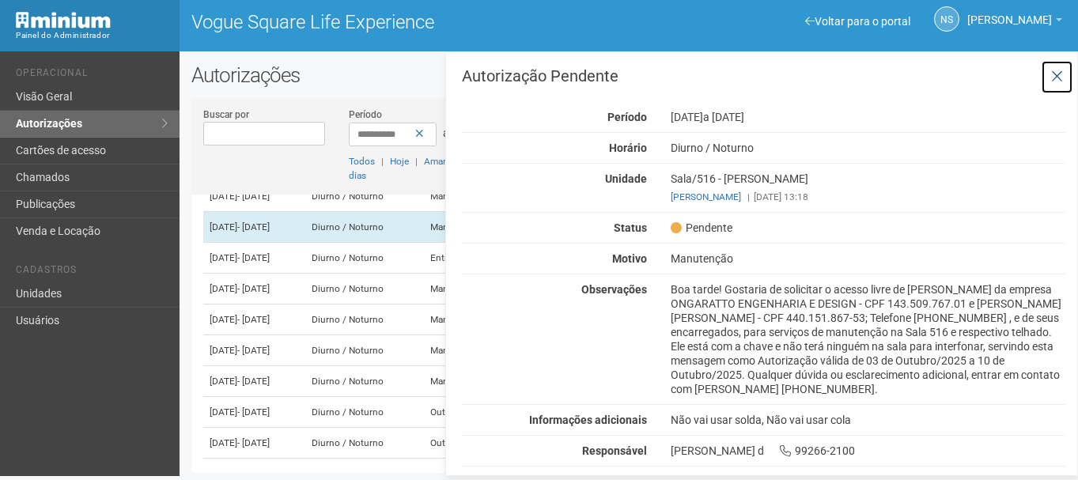 This screenshot has width=1078, height=480. What do you see at coordinates (858, 21) in the screenshot?
I see `a: Voltar para o portal` at bounding box center [858, 21].